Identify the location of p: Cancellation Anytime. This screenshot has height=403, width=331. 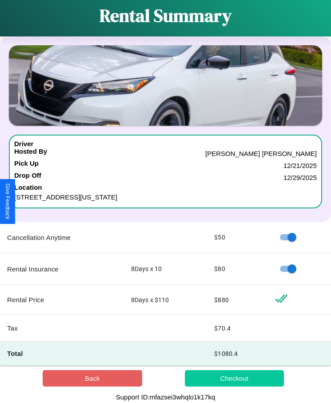
(62, 237).